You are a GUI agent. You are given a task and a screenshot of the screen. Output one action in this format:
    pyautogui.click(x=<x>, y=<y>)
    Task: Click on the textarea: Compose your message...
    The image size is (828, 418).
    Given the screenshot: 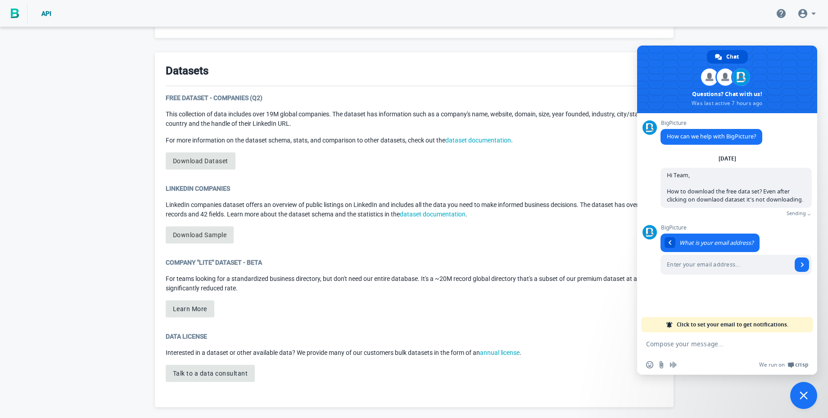 What is the action you would take?
    pyautogui.click(x=718, y=344)
    